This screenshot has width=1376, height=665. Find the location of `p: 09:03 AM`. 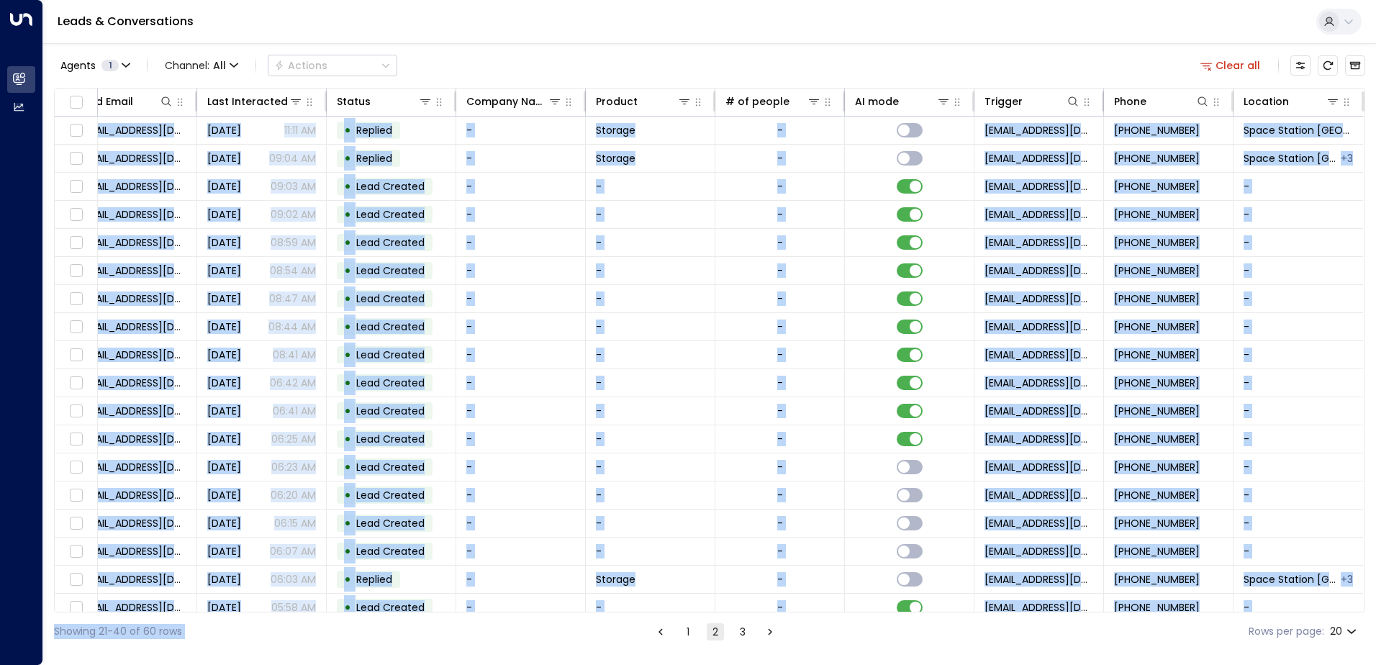

p: 09:03 AM is located at coordinates (293, 186).